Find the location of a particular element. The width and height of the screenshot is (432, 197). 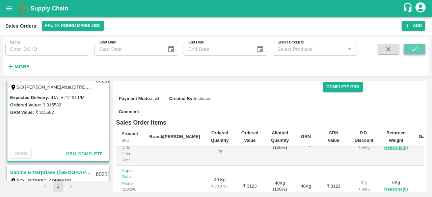

b: Returned Weight is located at coordinates (396, 137).